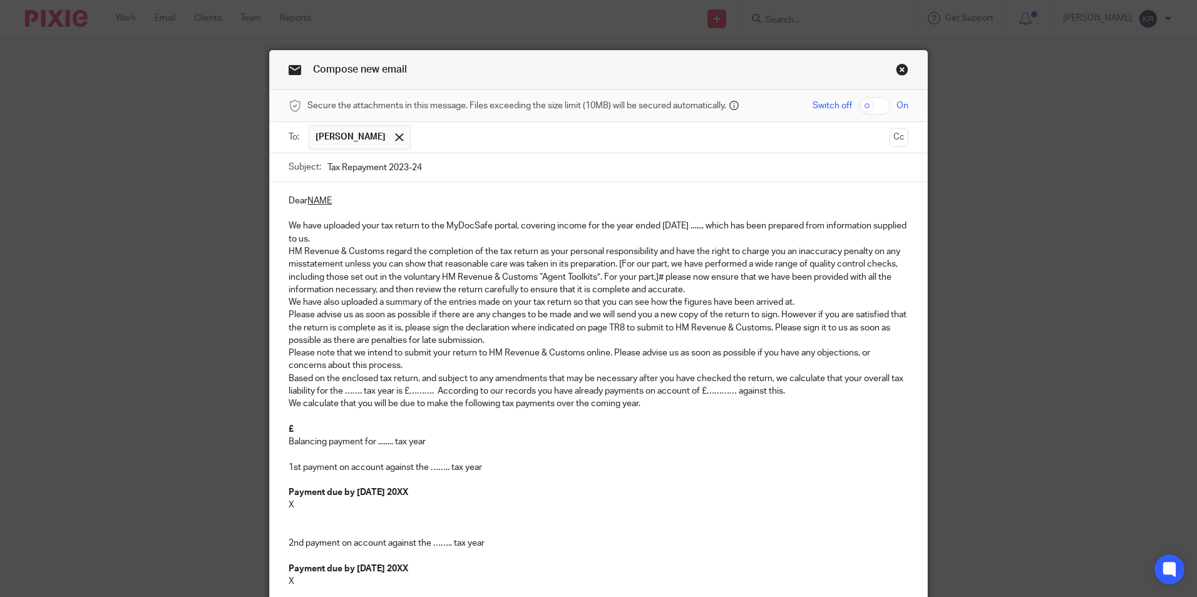 This screenshot has width=1197, height=597. I want to click on p: We have also uploaded a summary of the entries made on your tax return so that you can see how th..., so click(598, 302).